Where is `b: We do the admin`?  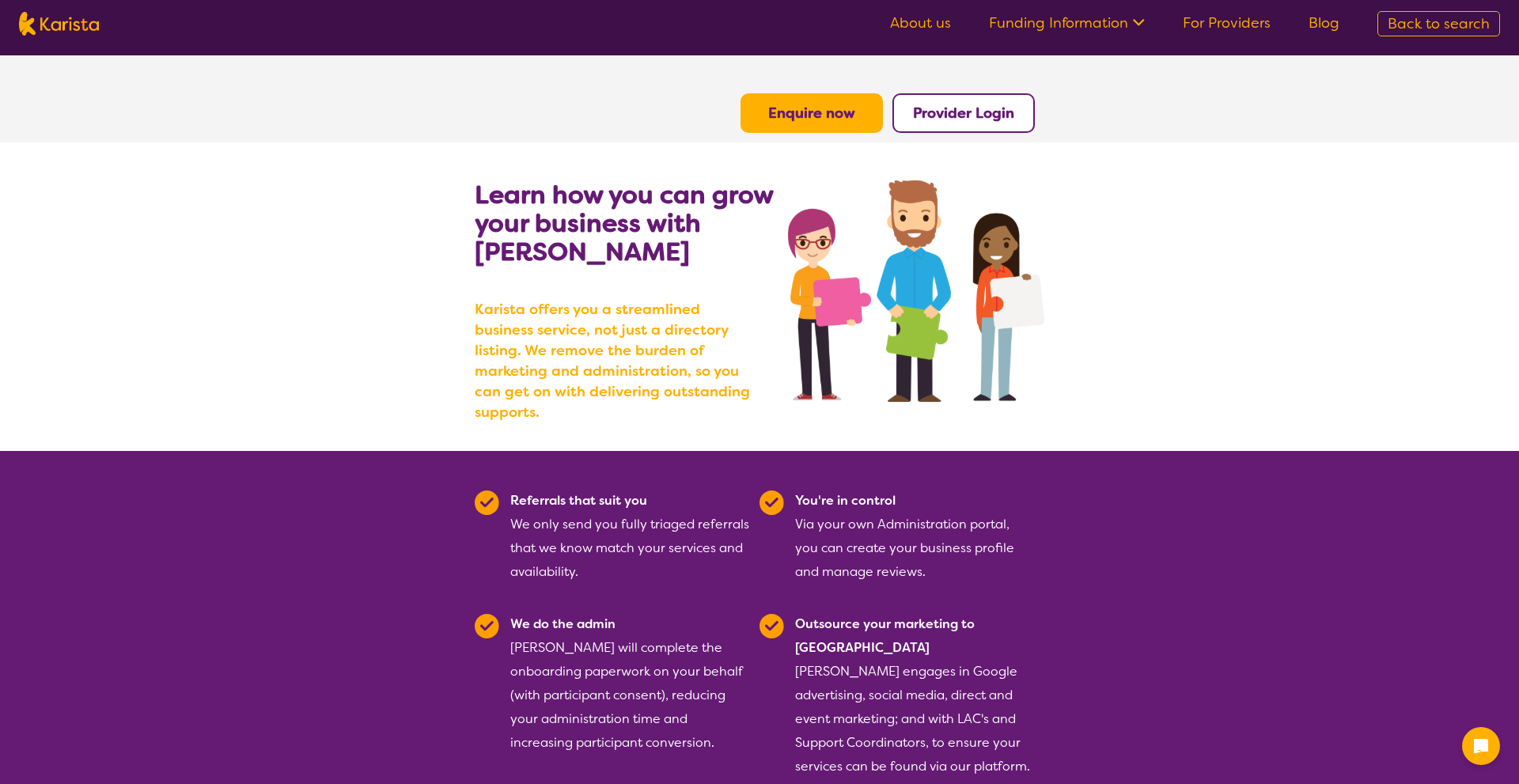
b: We do the admin is located at coordinates (563, 624).